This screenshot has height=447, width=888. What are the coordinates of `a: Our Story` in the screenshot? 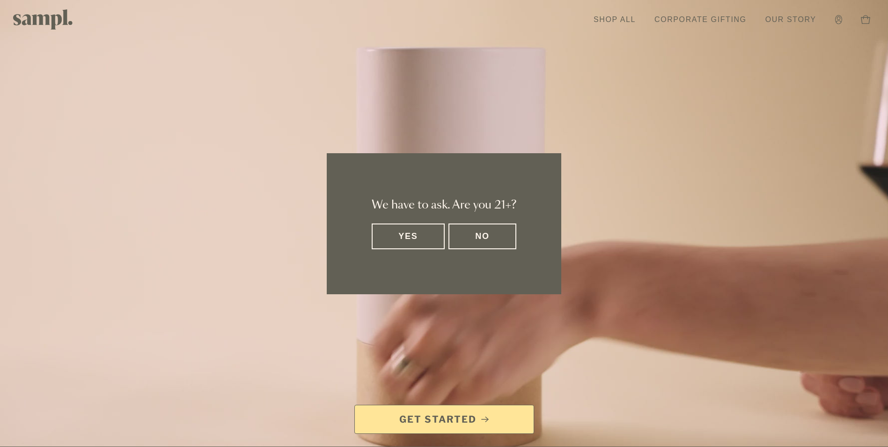 It's located at (791, 20).